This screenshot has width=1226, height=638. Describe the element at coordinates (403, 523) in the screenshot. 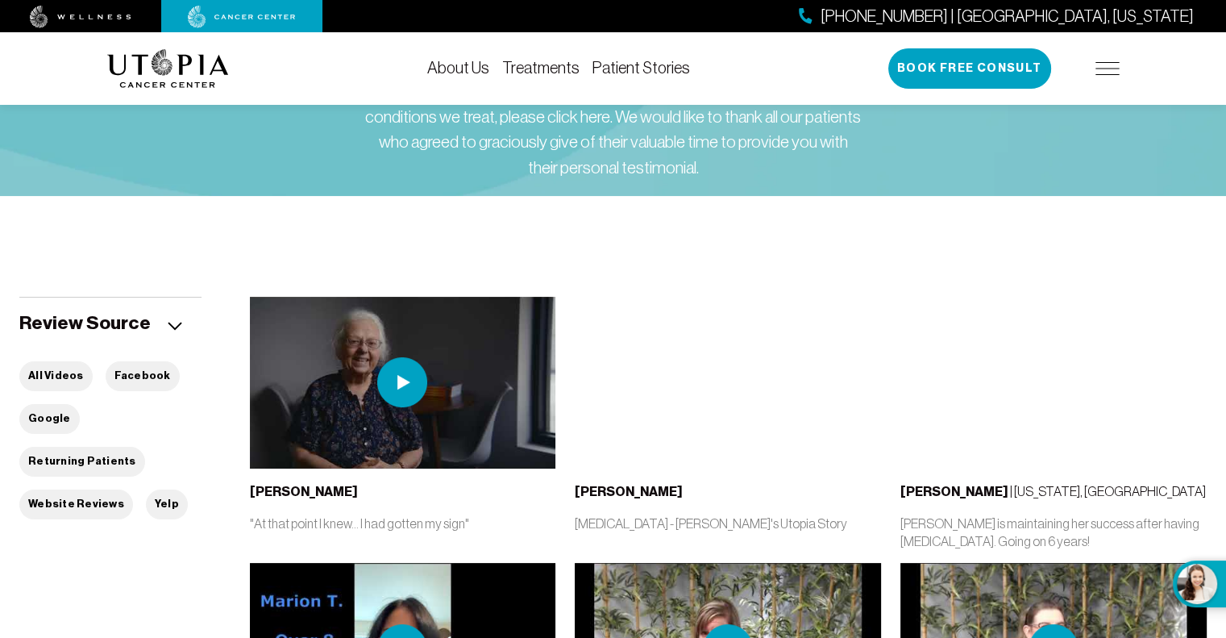

I see `p: "At that point I knew... I had gotten my sign"` at that location.